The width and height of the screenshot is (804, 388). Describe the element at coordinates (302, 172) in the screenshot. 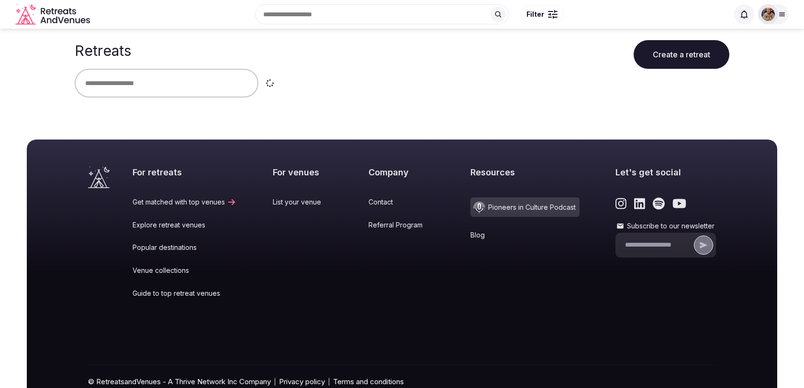

I see `h2: For venues` at that location.